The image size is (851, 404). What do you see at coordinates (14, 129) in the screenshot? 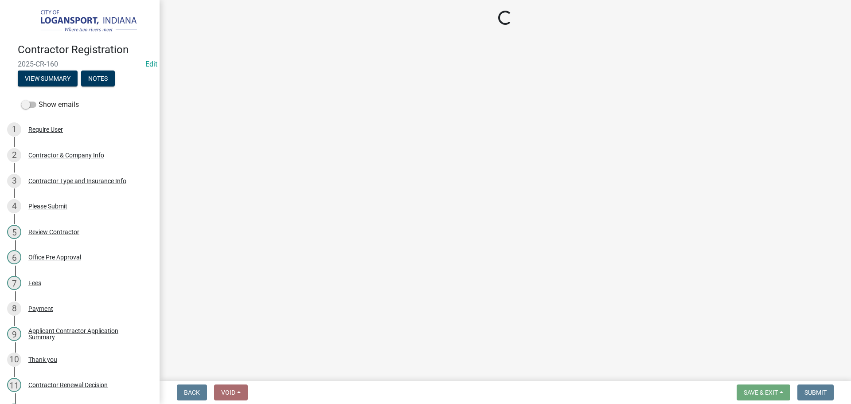
I see `div: 1` at bounding box center [14, 129].